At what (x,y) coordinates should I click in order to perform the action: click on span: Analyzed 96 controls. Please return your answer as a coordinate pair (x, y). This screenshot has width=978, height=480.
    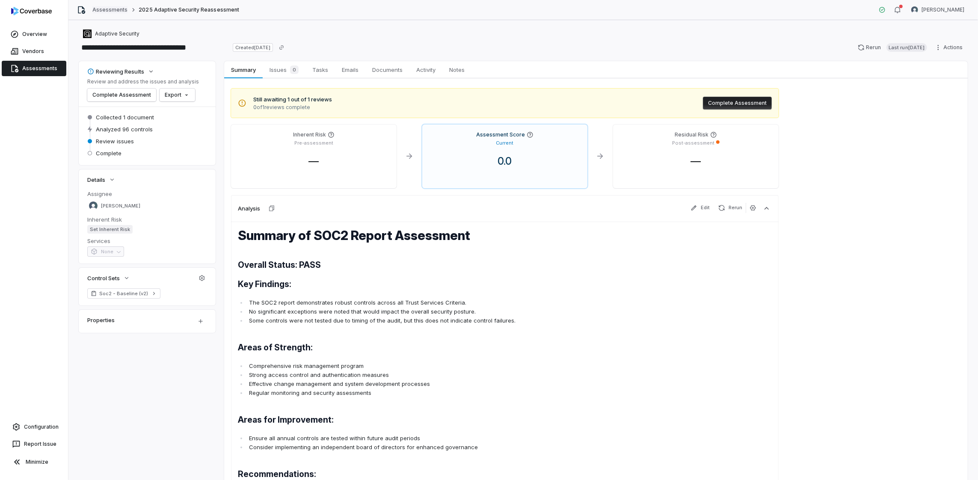
    Looking at the image, I should click on (124, 129).